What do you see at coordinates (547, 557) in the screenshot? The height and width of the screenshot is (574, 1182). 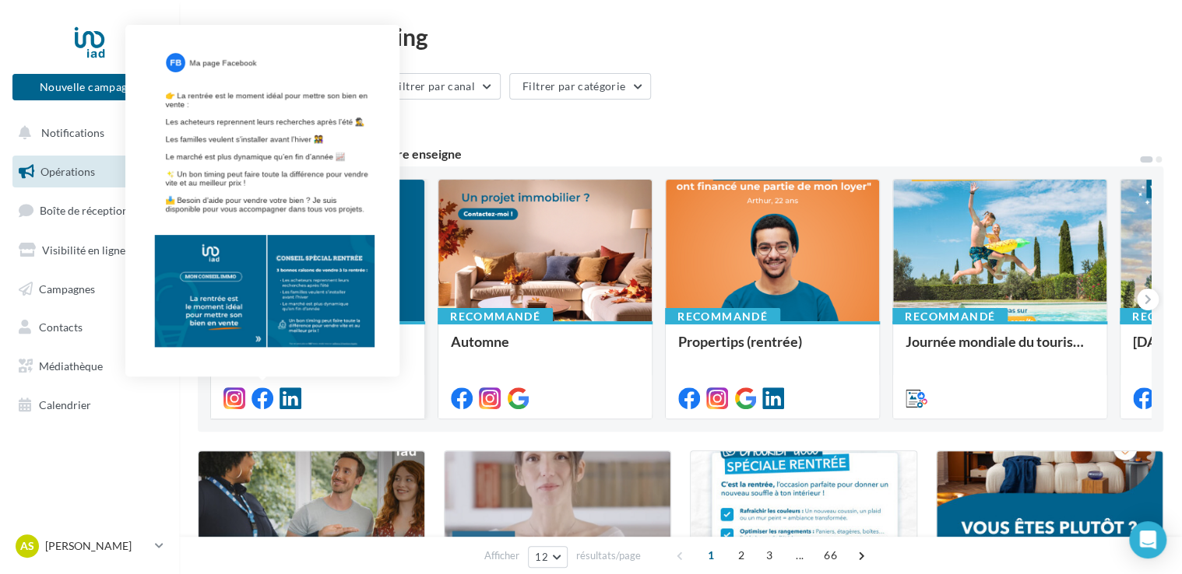 I see `button: 12` at bounding box center [547, 557].